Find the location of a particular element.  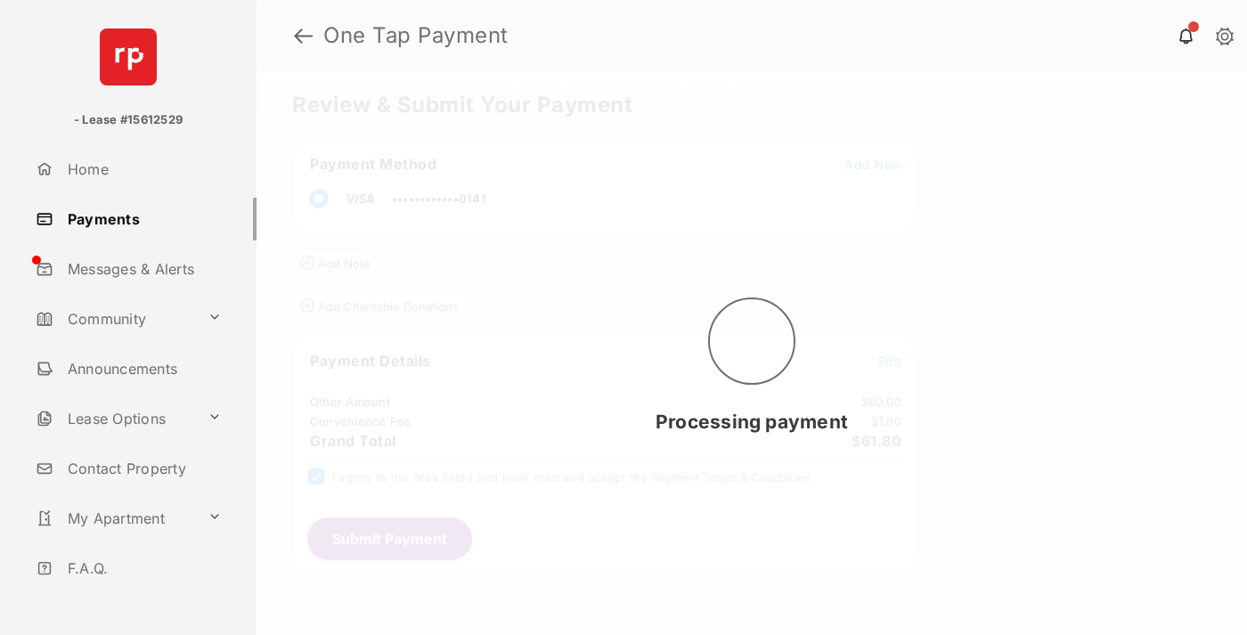

strong: One Tap Payment is located at coordinates (416, 36).